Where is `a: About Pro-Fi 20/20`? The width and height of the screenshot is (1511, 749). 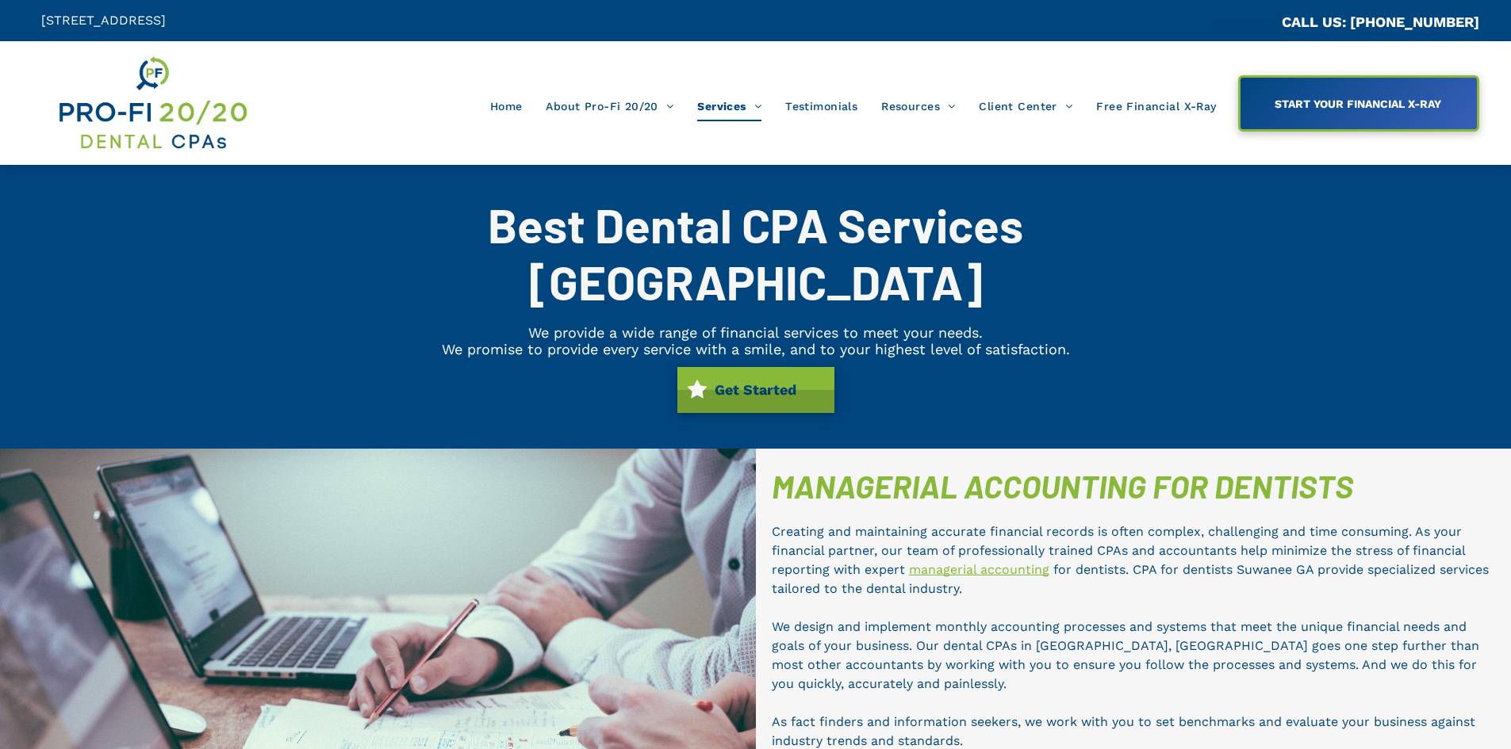
a: About Pro-Fi 20/20 is located at coordinates (609, 106).